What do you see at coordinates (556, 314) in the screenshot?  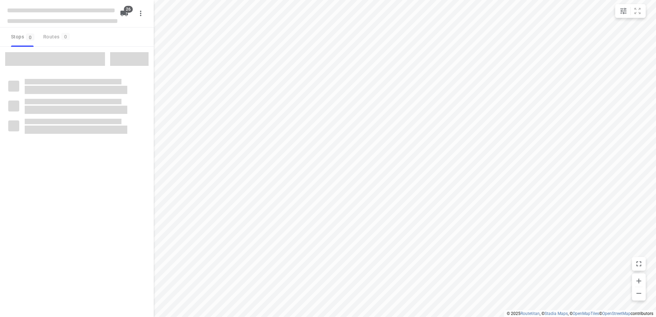 I see `a: Stadia Maps` at bounding box center [556, 314].